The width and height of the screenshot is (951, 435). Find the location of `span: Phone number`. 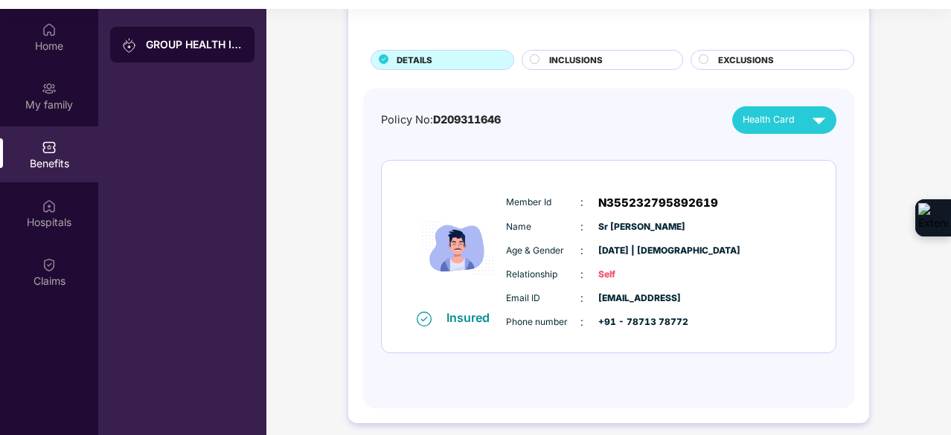

span: Phone number is located at coordinates (543, 322).